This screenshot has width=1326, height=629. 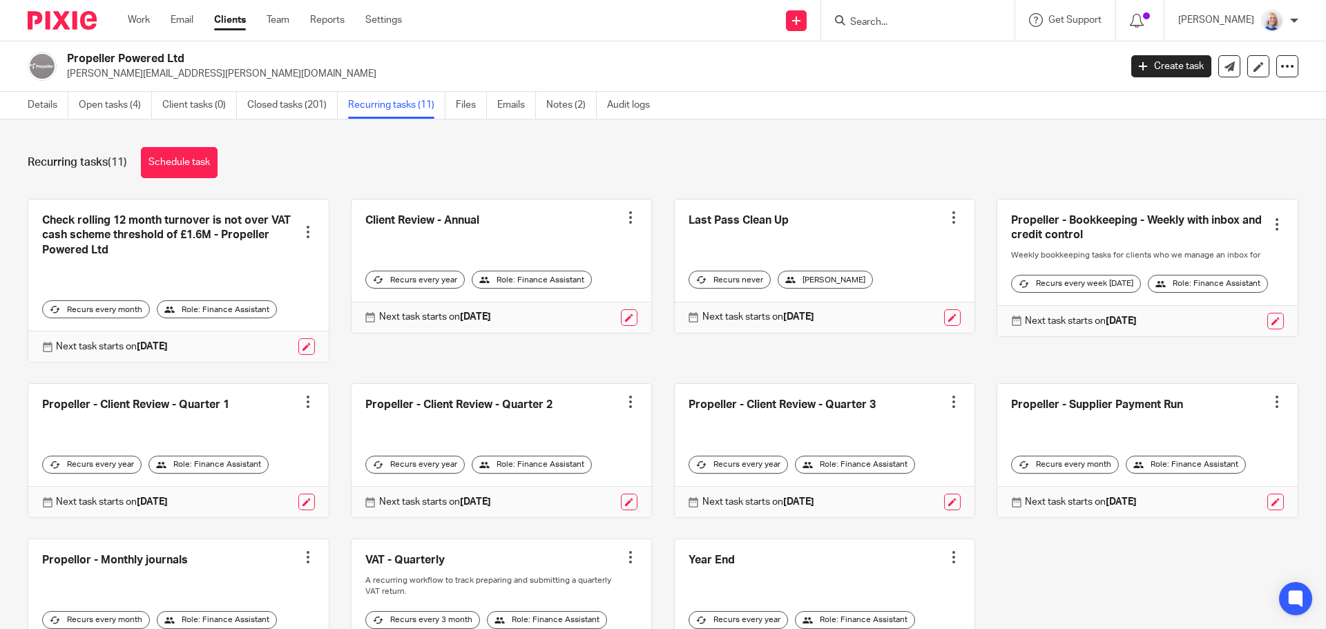 What do you see at coordinates (571, 105) in the screenshot?
I see `a: Notes (2)` at bounding box center [571, 105].